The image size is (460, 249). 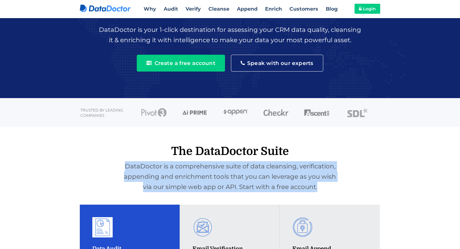 I want to click on span: Cleanse, so click(x=219, y=9).